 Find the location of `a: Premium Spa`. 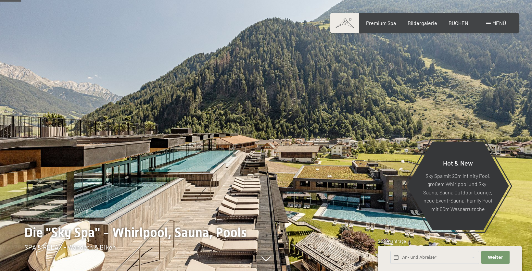

a: Premium Spa is located at coordinates (381, 23).